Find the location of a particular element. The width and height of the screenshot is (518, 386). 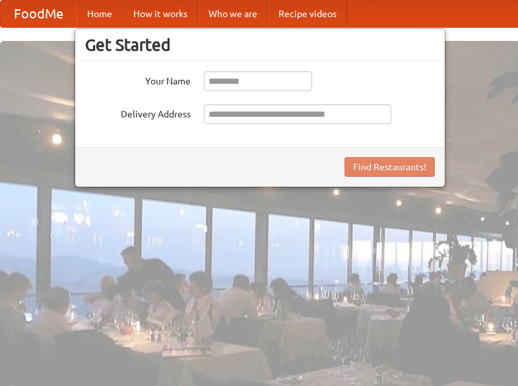

a: How it works is located at coordinates (160, 14).